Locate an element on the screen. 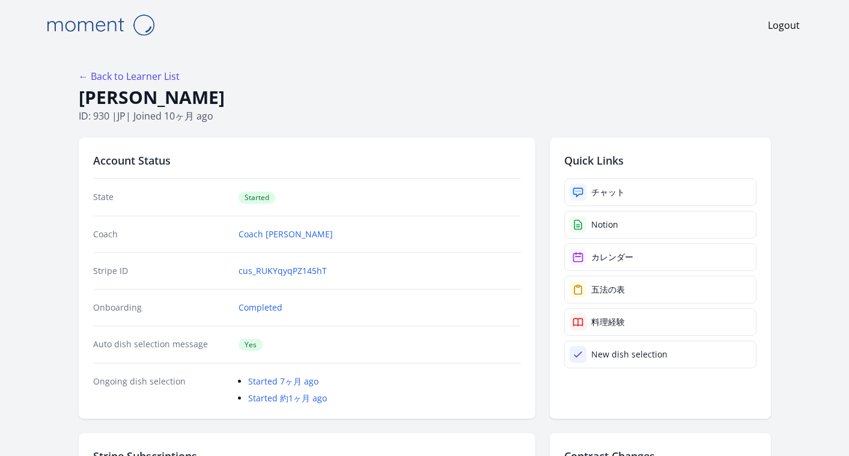 Image resolution: width=849 pixels, height=456 pixels. dt: Coach is located at coordinates (161, 234).